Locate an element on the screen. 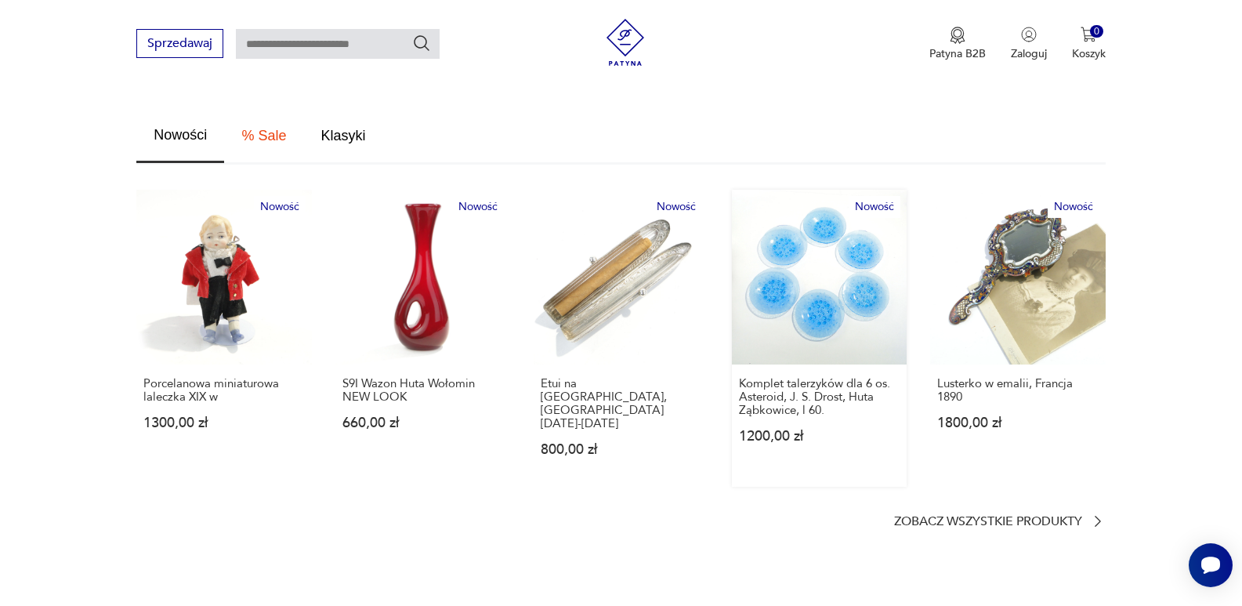 This screenshot has width=1242, height=606. p: Patyna B2B is located at coordinates (958, 53).